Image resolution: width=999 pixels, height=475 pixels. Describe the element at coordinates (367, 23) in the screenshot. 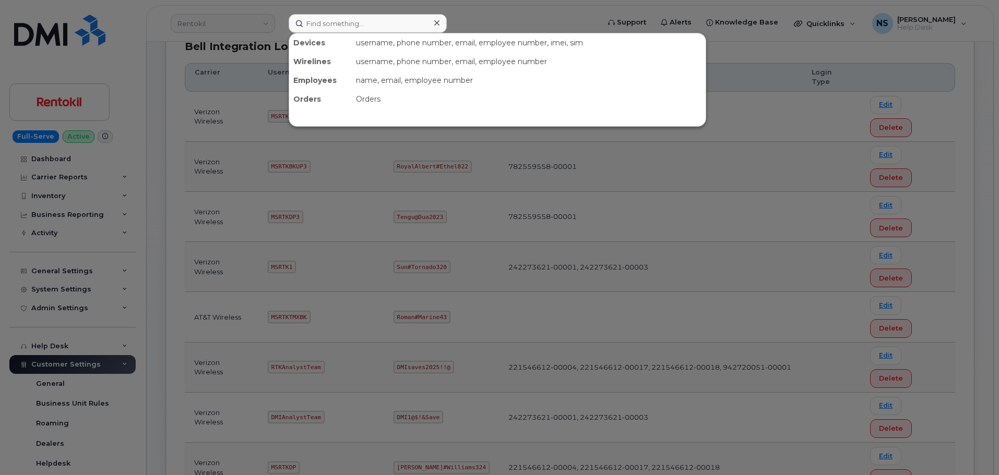

I see `input: Find something...` at that location.